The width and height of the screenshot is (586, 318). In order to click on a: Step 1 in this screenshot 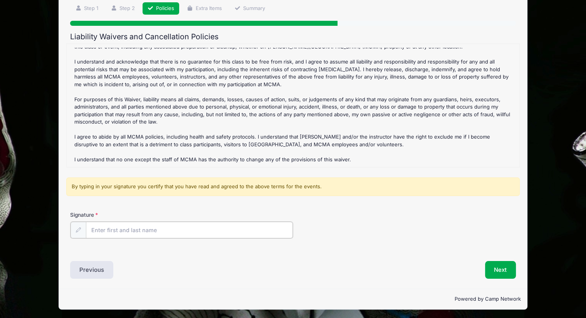, I will do `click(87, 8)`.